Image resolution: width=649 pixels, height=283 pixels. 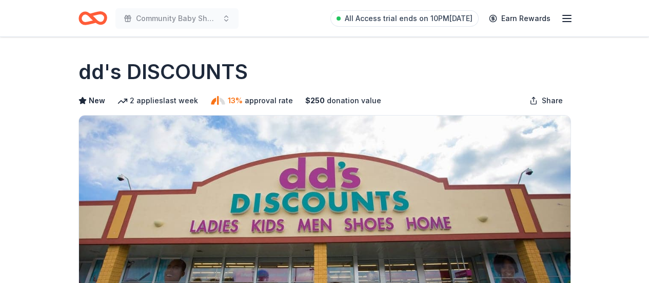 I want to click on button: Community Baby Shower, so click(x=177, y=18).